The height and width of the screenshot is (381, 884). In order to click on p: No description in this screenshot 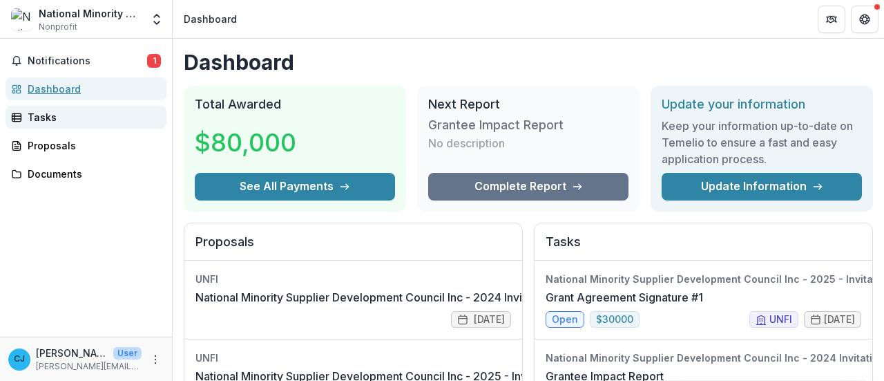, I will do `click(466, 143)`.